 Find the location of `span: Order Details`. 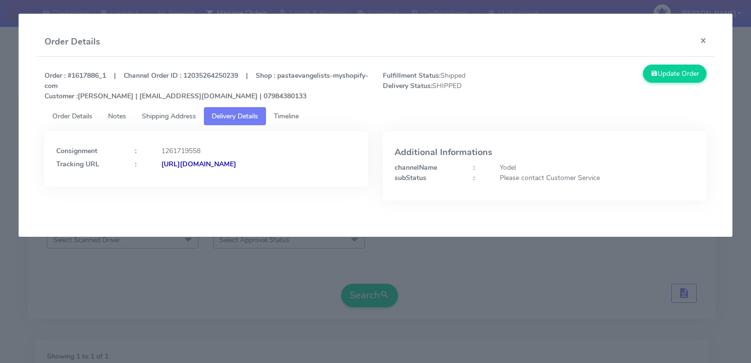

span: Order Details is located at coordinates (72, 116).